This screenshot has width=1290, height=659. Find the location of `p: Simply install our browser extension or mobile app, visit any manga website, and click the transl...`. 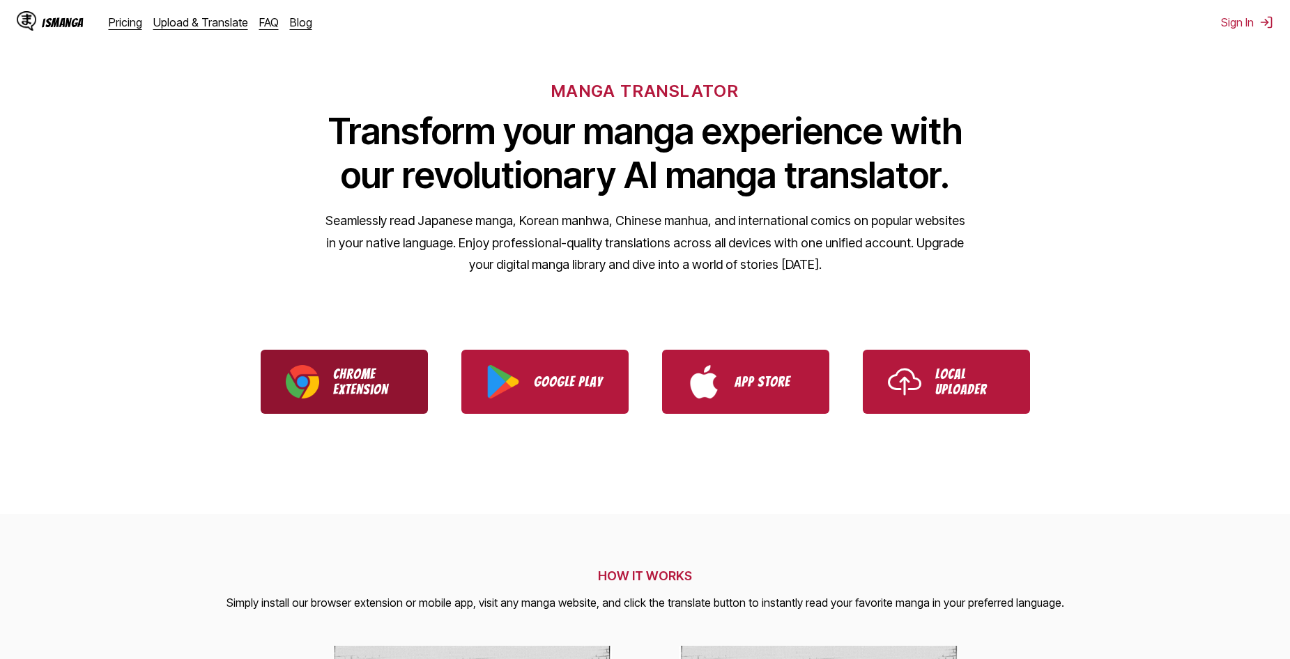

p: Simply install our browser extension or mobile app, visit any manga website, and click the transl... is located at coordinates (645, 603).